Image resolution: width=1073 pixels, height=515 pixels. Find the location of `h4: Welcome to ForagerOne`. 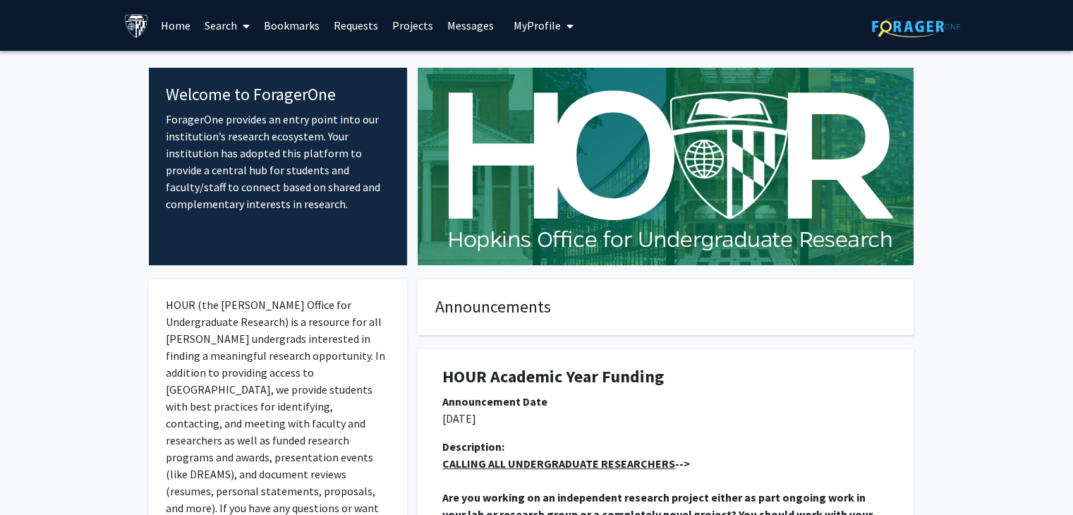

h4: Welcome to ForagerOne is located at coordinates (278, 95).